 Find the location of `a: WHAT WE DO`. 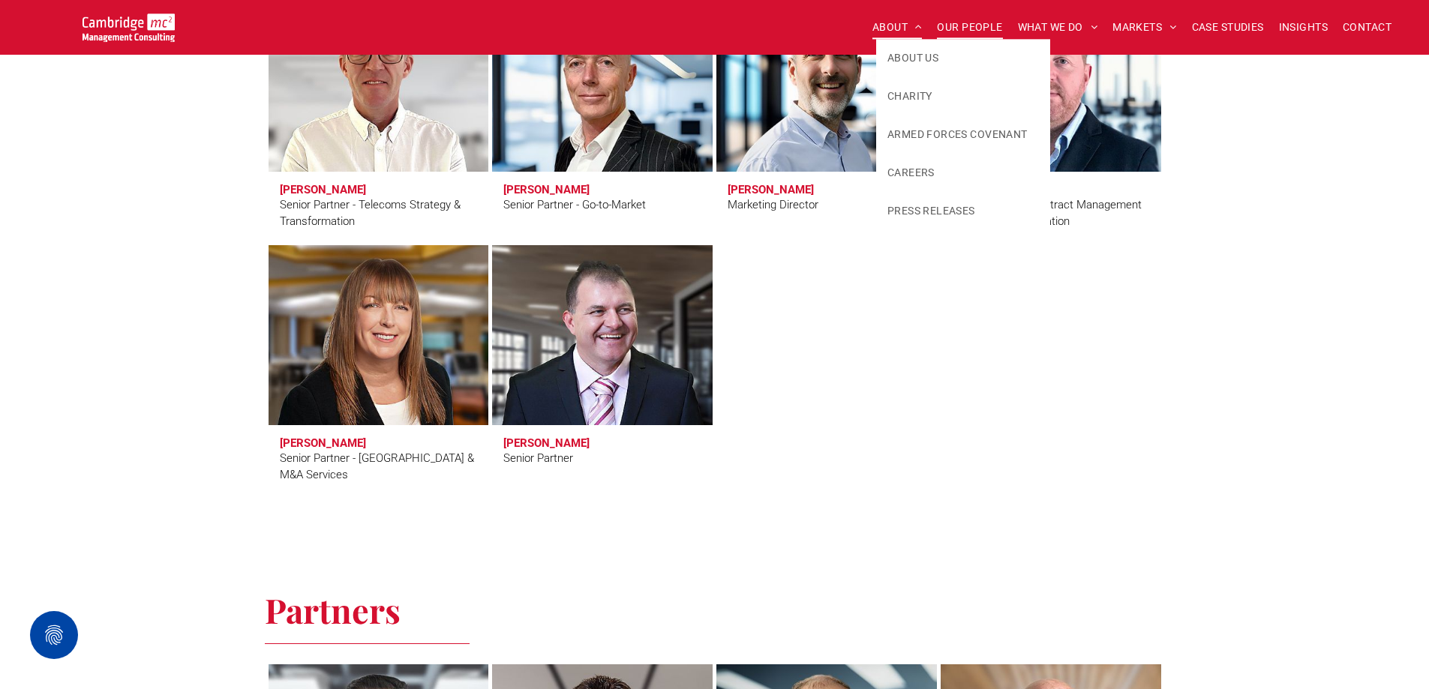

a: WHAT WE DO is located at coordinates (1058, 27).